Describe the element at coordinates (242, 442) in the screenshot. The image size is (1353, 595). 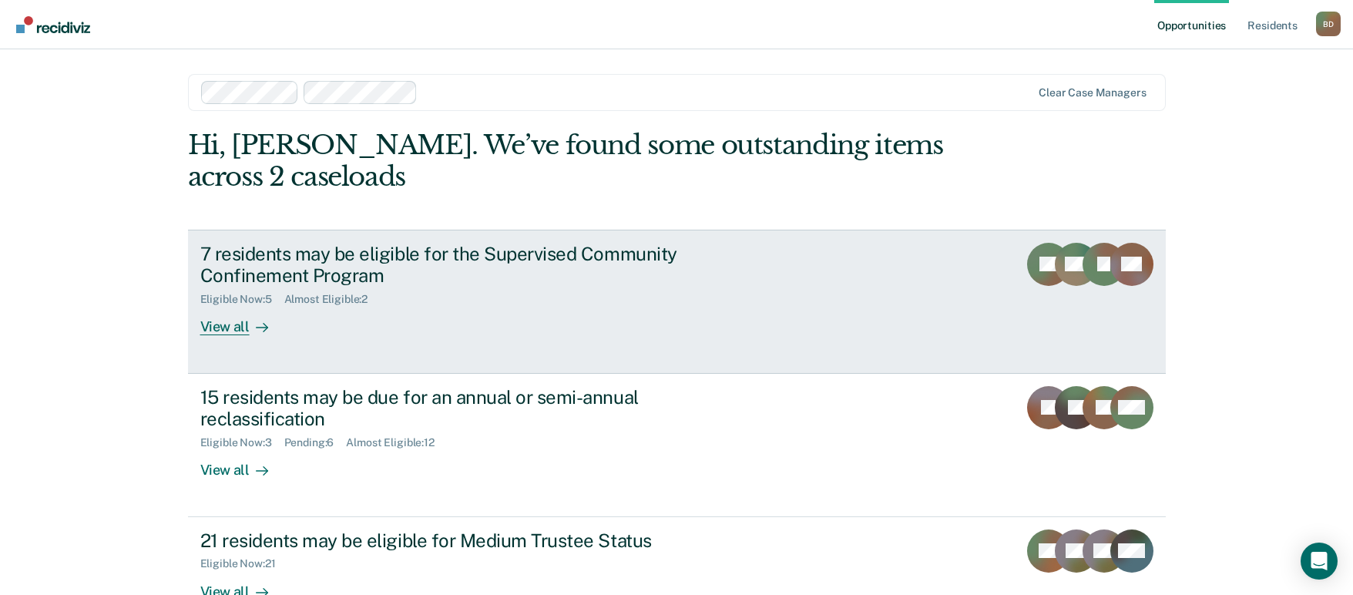
I see `div: Eligible Now : 3` at that location.